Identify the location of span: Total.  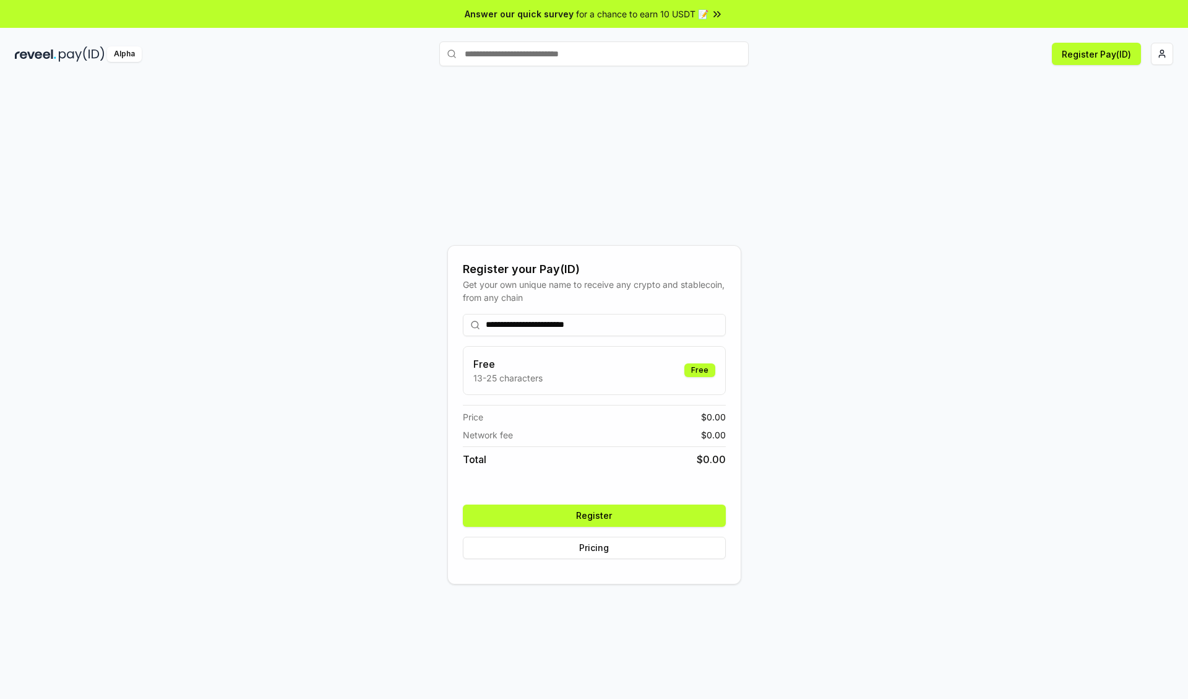
(475, 459).